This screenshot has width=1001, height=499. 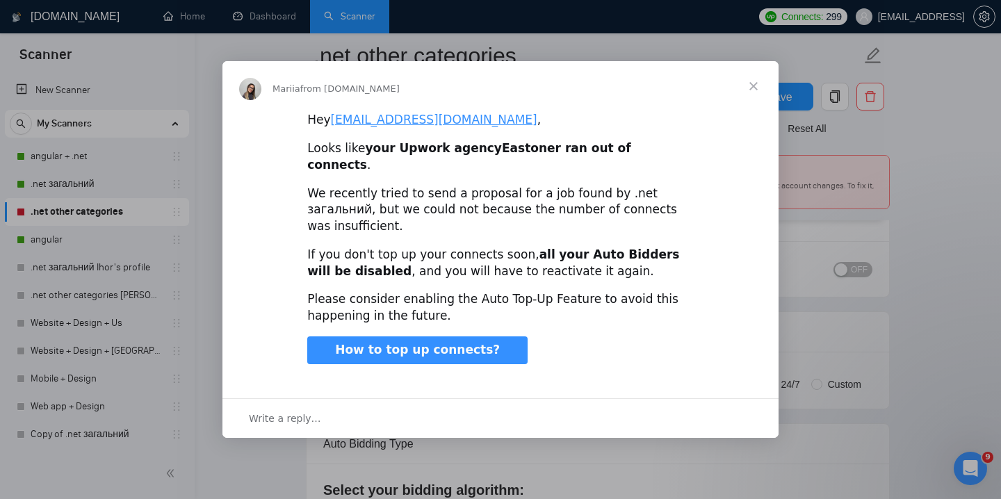 What do you see at coordinates (501, 308) in the screenshot?
I see `div: Please consider enabling the Auto Top-Up Feature to avoid this happening in the future.` at bounding box center [501, 308].